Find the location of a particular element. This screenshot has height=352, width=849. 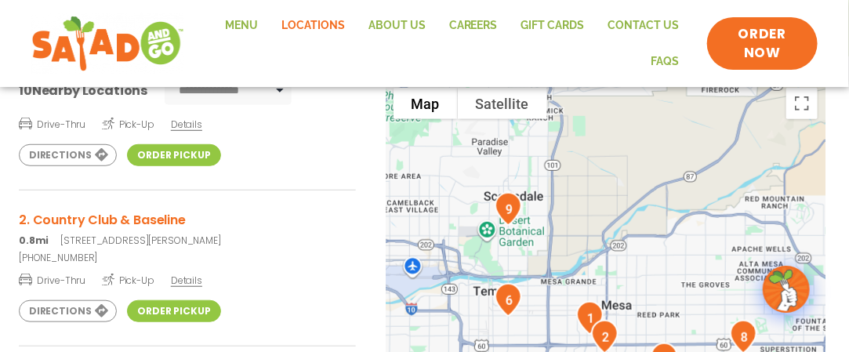

button: Show satellite imagery is located at coordinates (503, 104).